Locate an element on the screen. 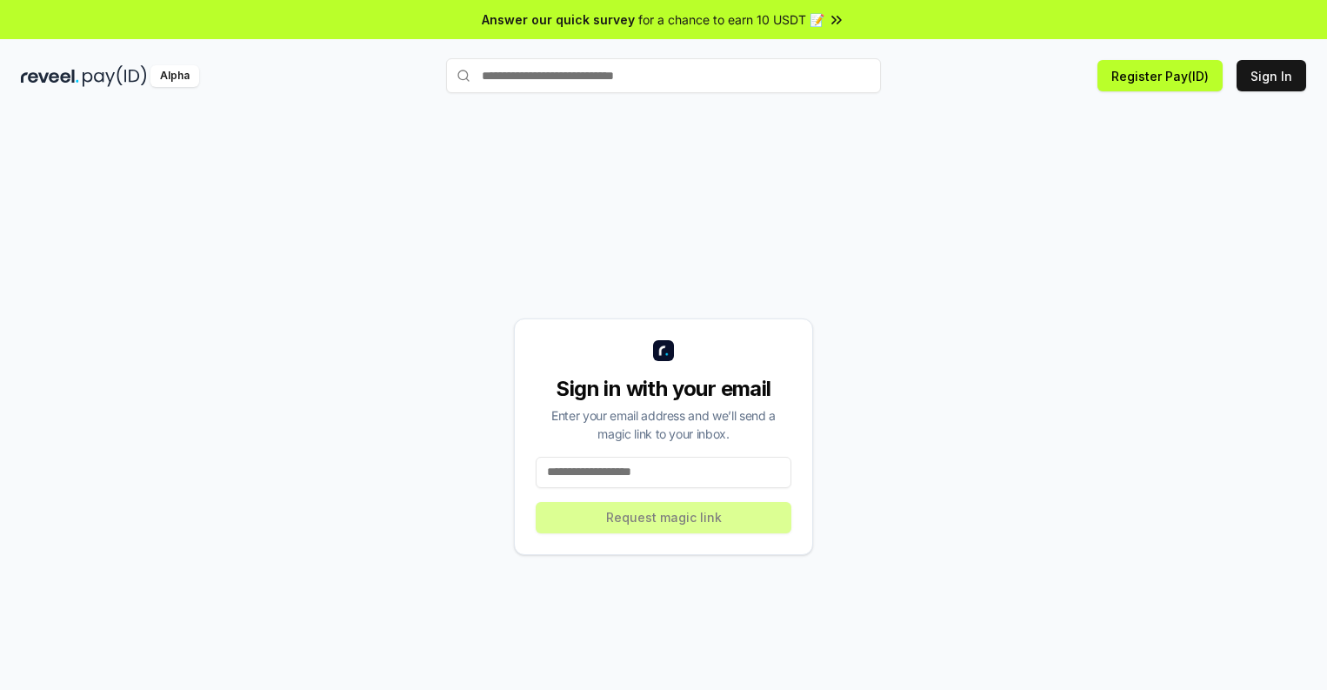 The image size is (1327, 690). div: Sign in with your email is located at coordinates (664, 389).